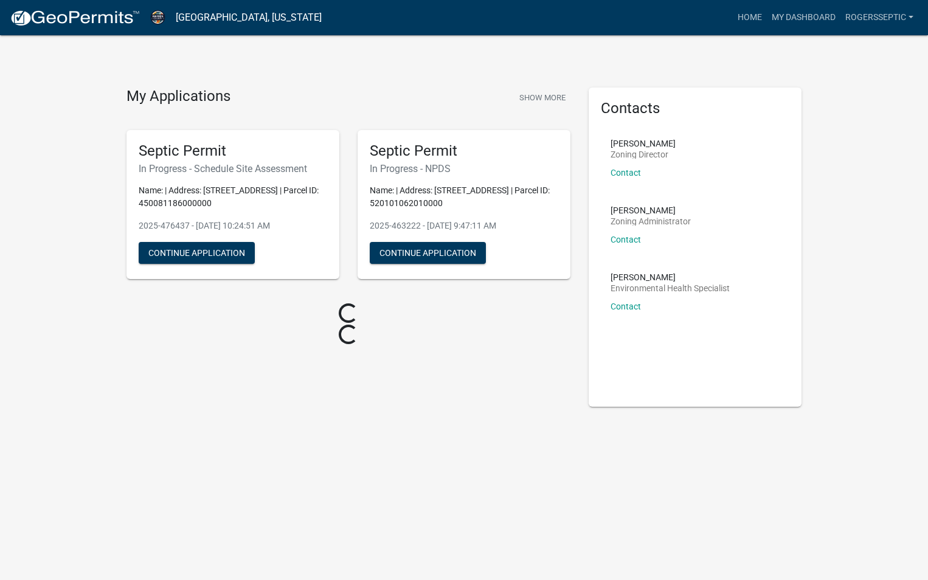 This screenshot has width=928, height=580. Describe the element at coordinates (750, 18) in the screenshot. I see `a: Home` at that location.